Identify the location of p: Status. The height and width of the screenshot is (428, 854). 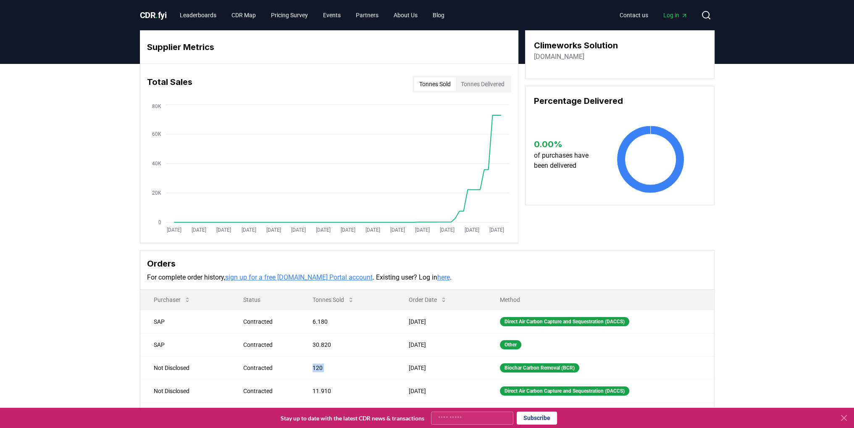
(264, 299).